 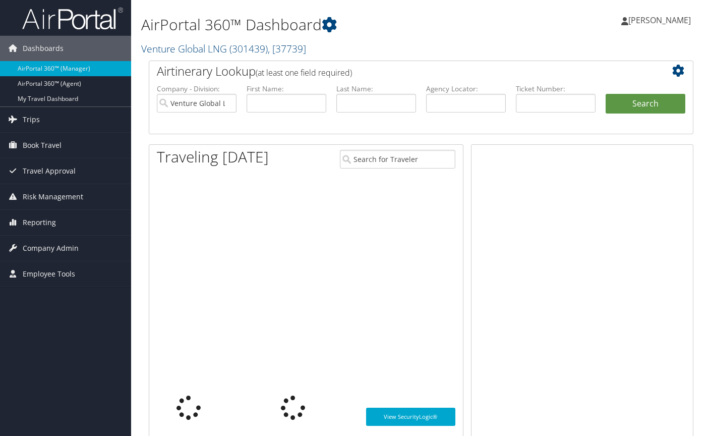 What do you see at coordinates (73, 18) in the screenshot?
I see `img: airportal-logo.png` at bounding box center [73, 18].